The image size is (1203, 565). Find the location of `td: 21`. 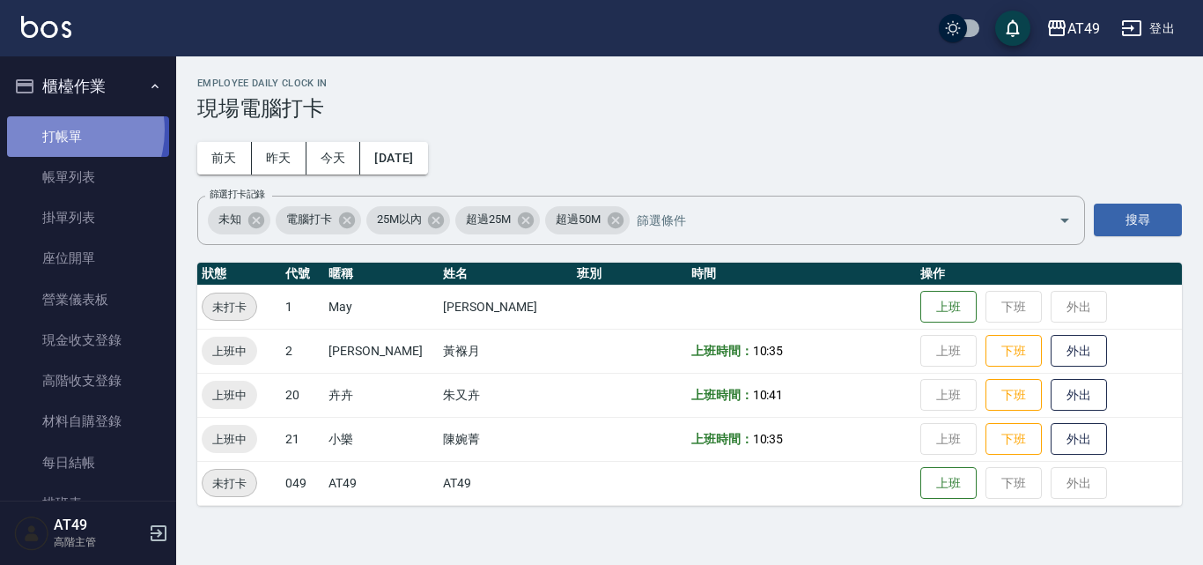

td: 21 is located at coordinates (302, 439).